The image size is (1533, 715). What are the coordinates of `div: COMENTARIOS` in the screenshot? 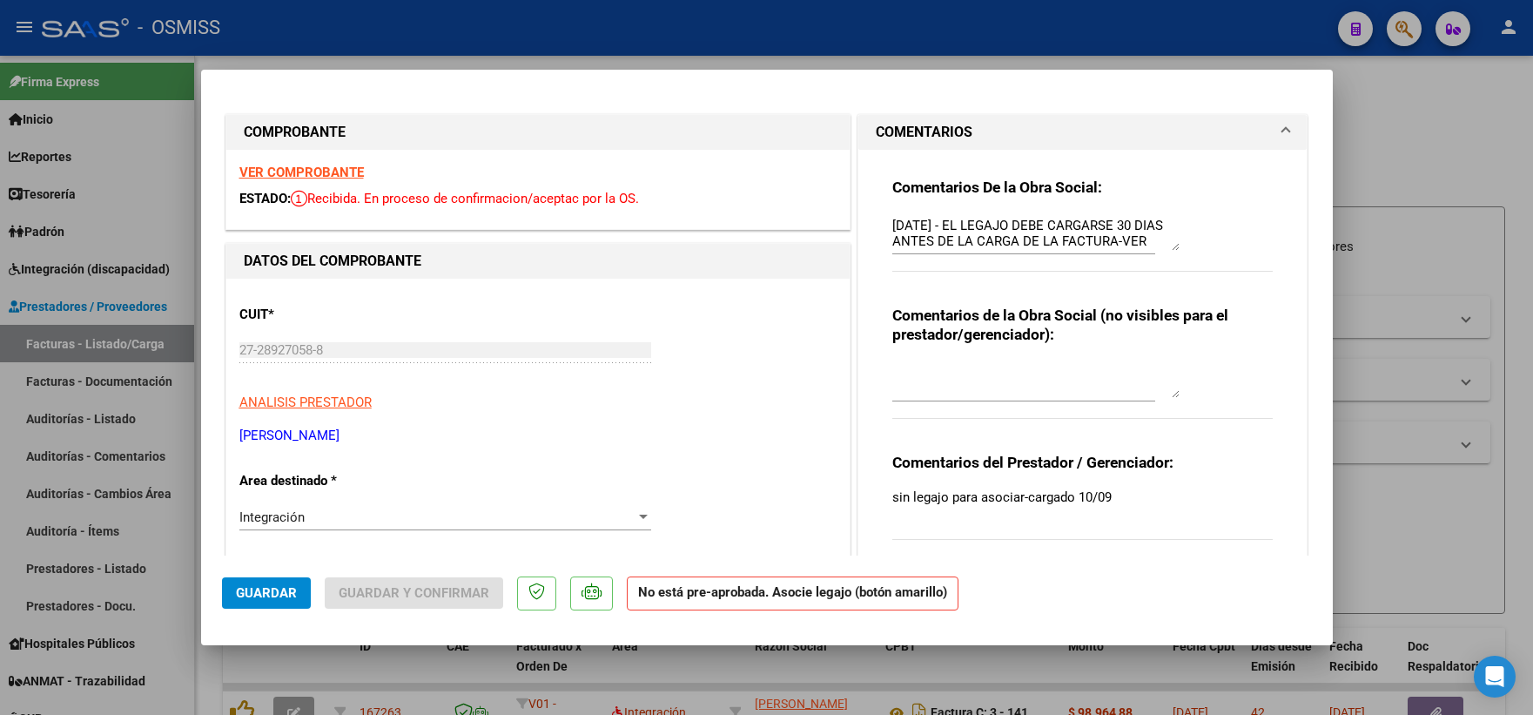 It's located at (1083, 367).